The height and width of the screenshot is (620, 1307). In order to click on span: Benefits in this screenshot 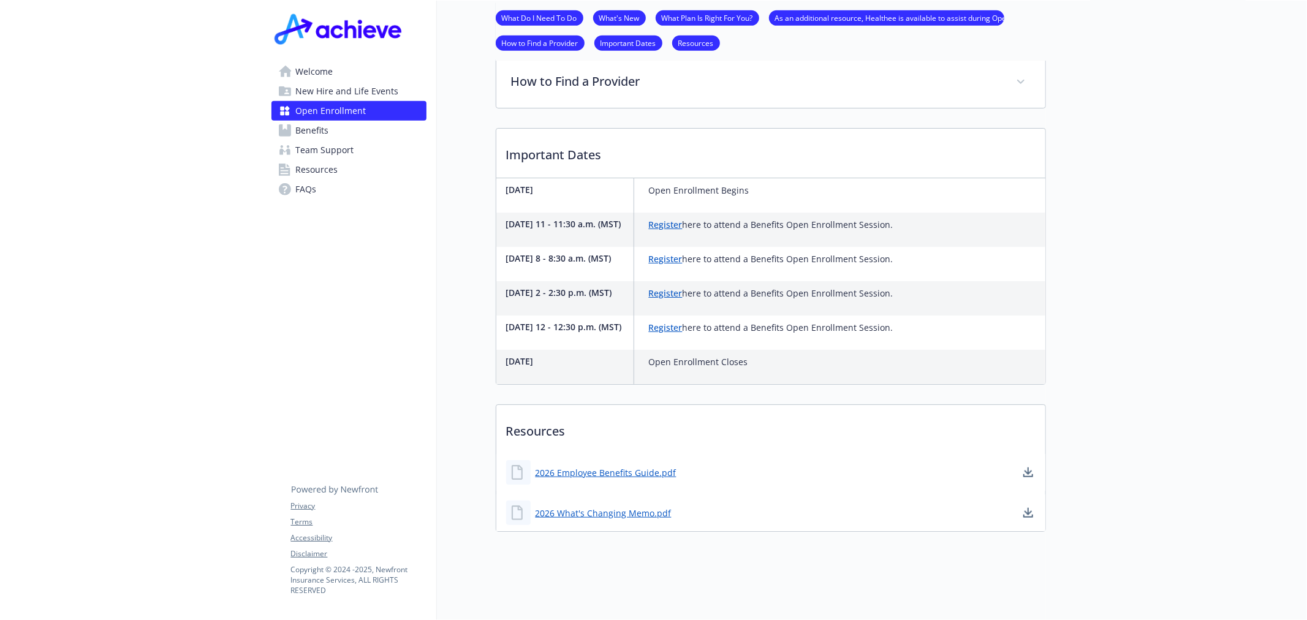, I will do `click(313, 131)`.